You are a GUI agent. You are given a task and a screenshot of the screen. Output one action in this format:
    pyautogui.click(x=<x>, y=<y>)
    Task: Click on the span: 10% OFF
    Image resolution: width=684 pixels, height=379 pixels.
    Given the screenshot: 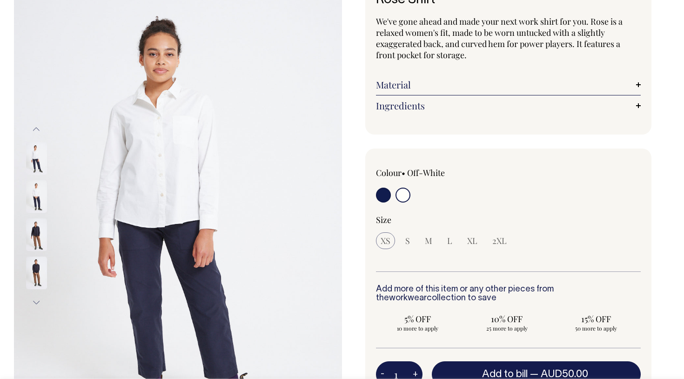 What is the action you would take?
    pyautogui.click(x=507, y=319)
    